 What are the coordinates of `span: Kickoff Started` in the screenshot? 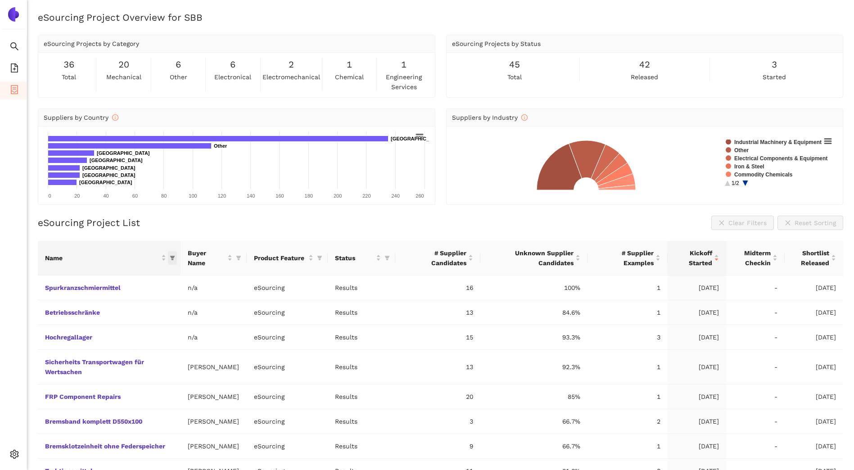 It's located at (694, 258).